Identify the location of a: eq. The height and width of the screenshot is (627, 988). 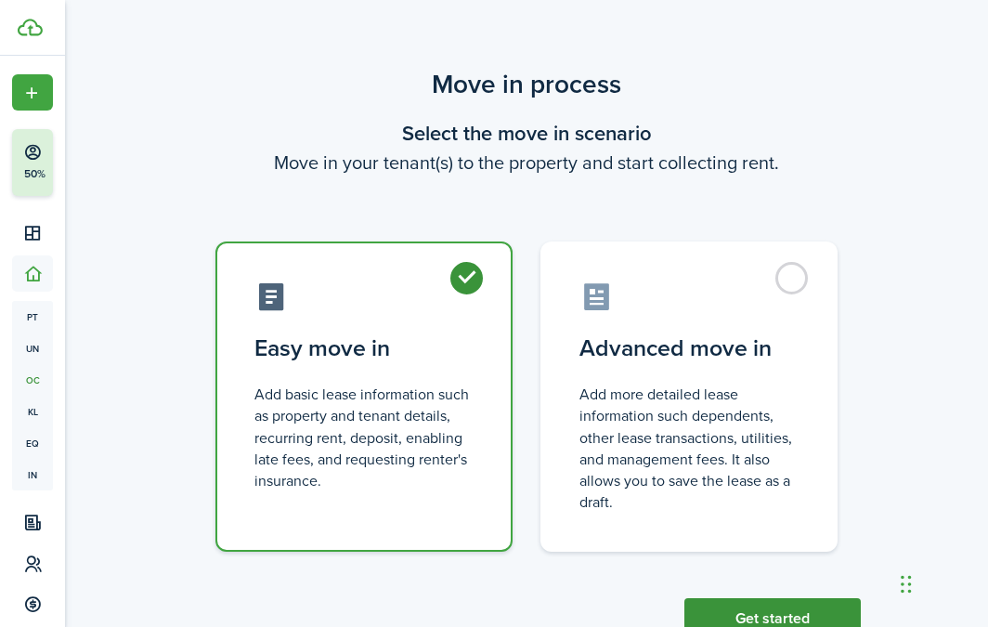
(32, 443).